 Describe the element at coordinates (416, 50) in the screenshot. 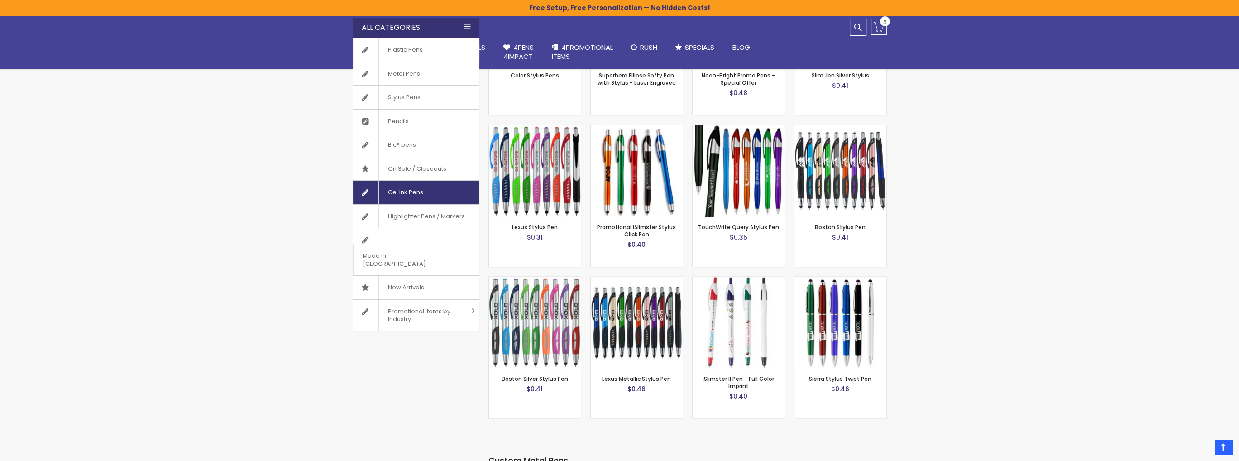

I see `a: Plastic Pens` at that location.